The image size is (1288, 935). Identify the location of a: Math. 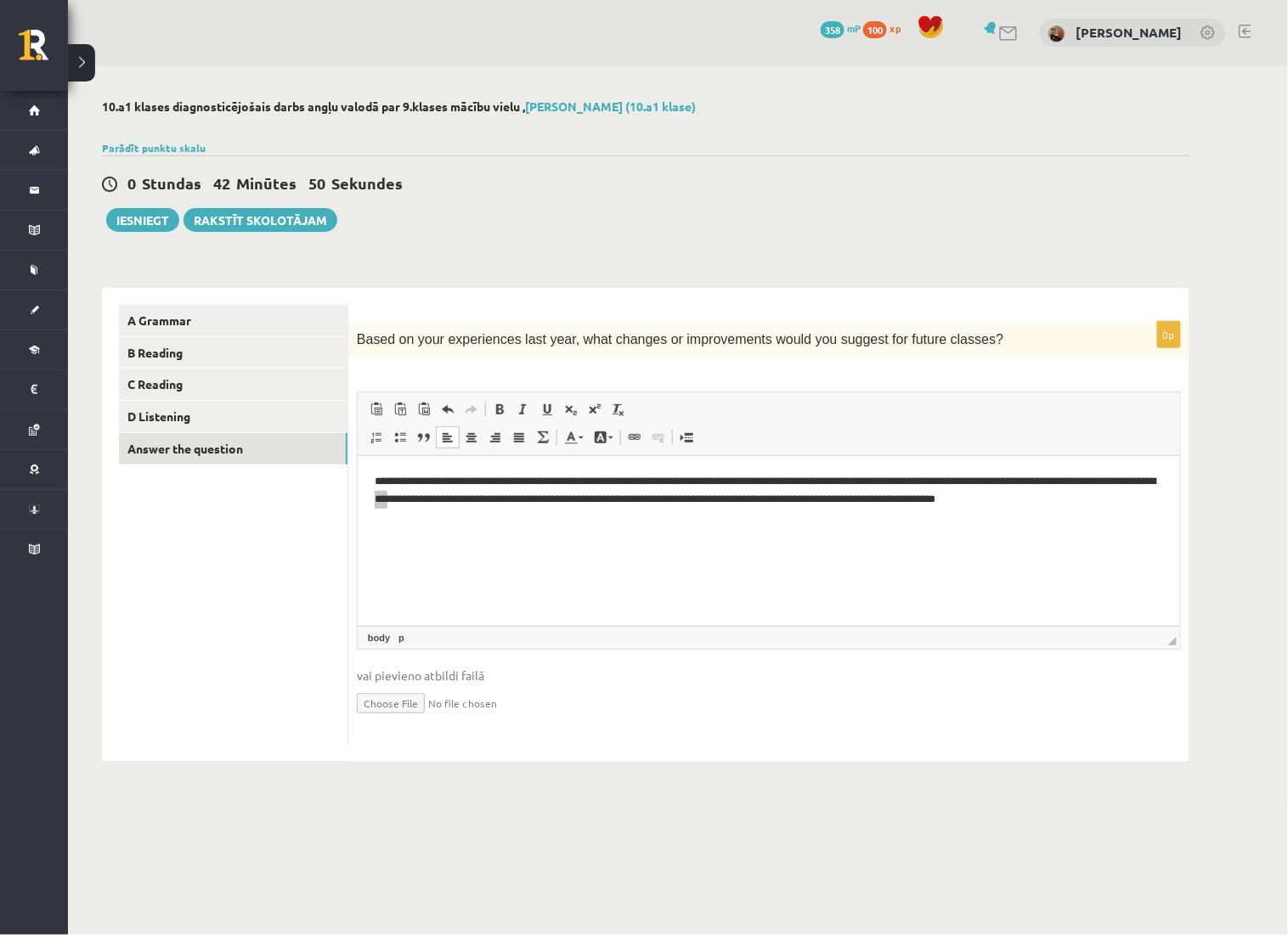
(543, 437).